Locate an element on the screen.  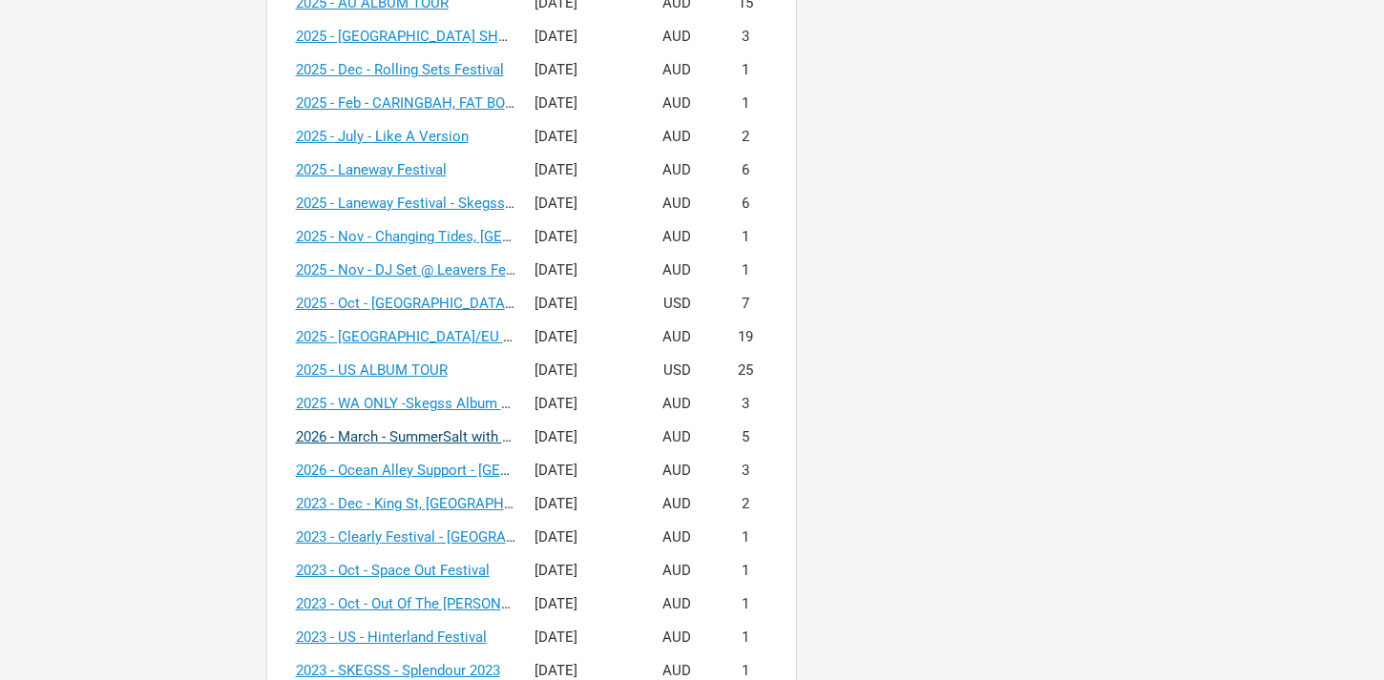
td: 19 is located at coordinates (745, 337).